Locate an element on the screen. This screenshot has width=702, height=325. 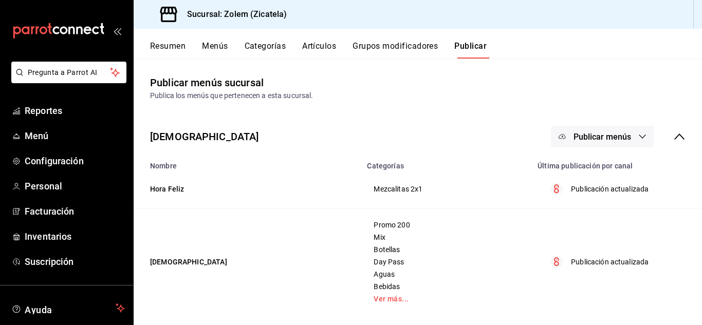
button: Publicar menús is located at coordinates (602, 137).